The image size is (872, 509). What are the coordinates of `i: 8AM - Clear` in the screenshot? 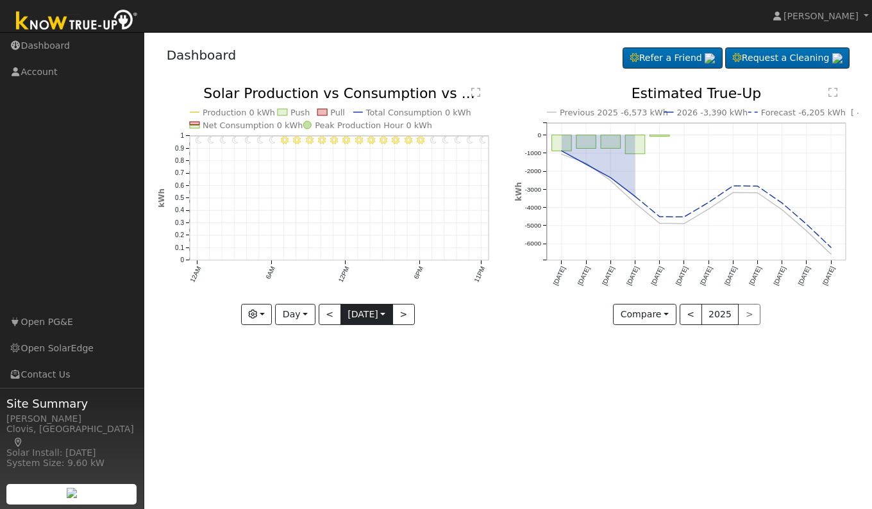 It's located at (297, 140).